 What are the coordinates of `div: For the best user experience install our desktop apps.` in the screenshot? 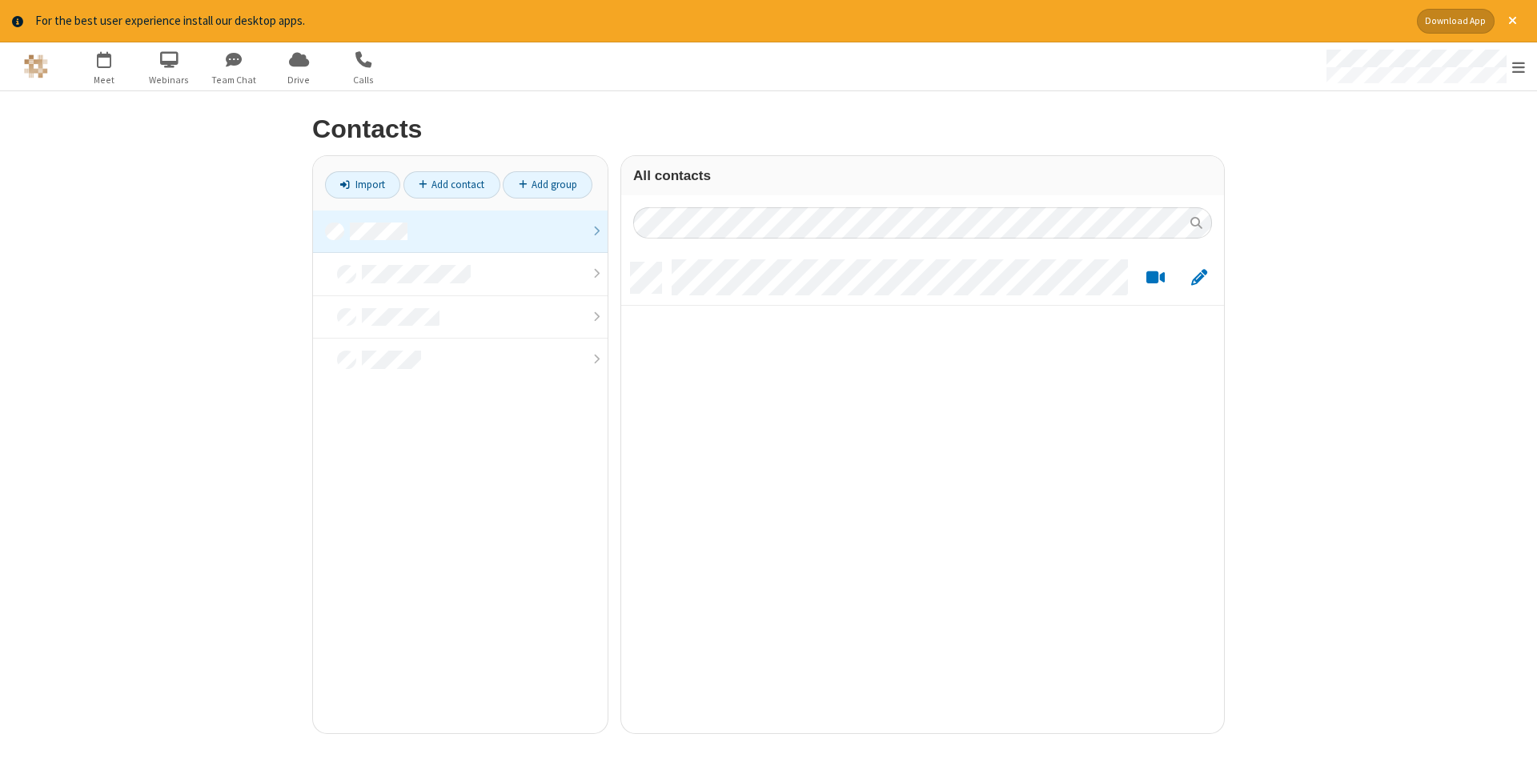 It's located at (720, 21).